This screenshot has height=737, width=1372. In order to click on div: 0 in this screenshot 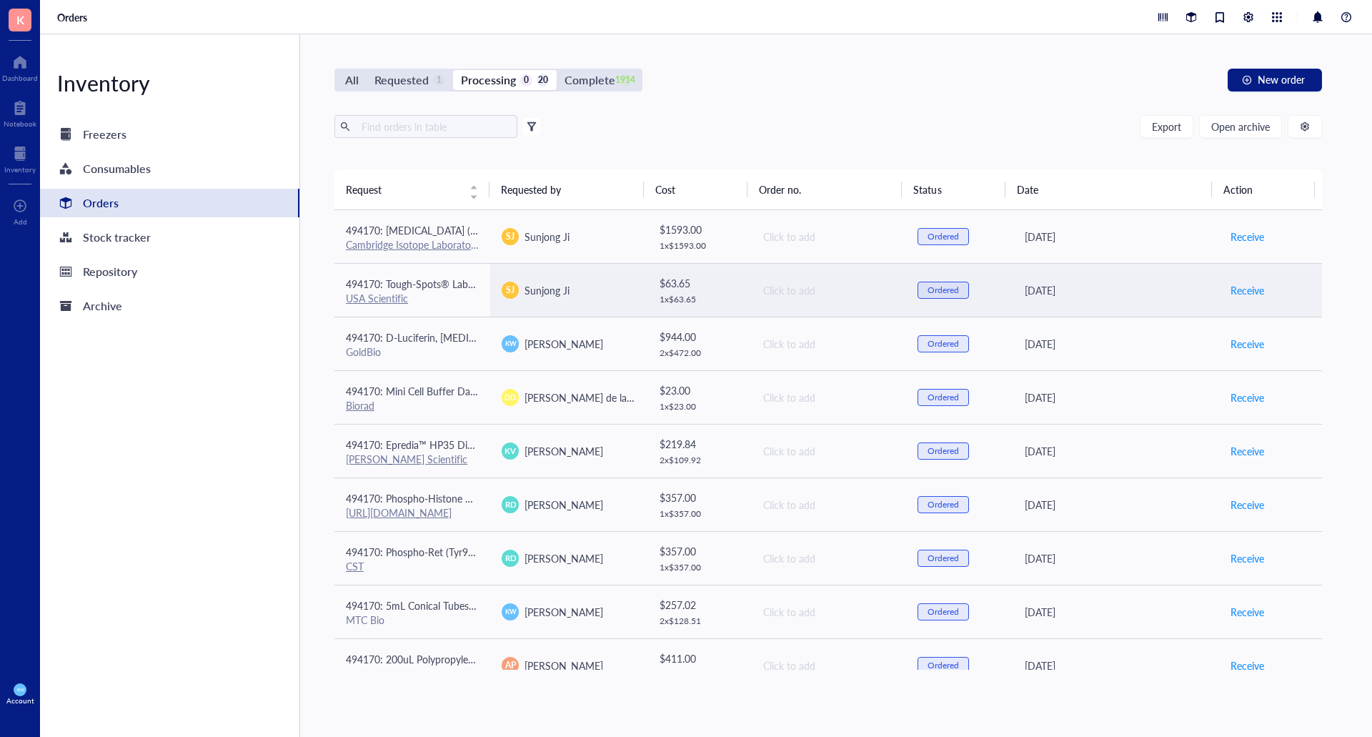, I will do `click(526, 80)`.